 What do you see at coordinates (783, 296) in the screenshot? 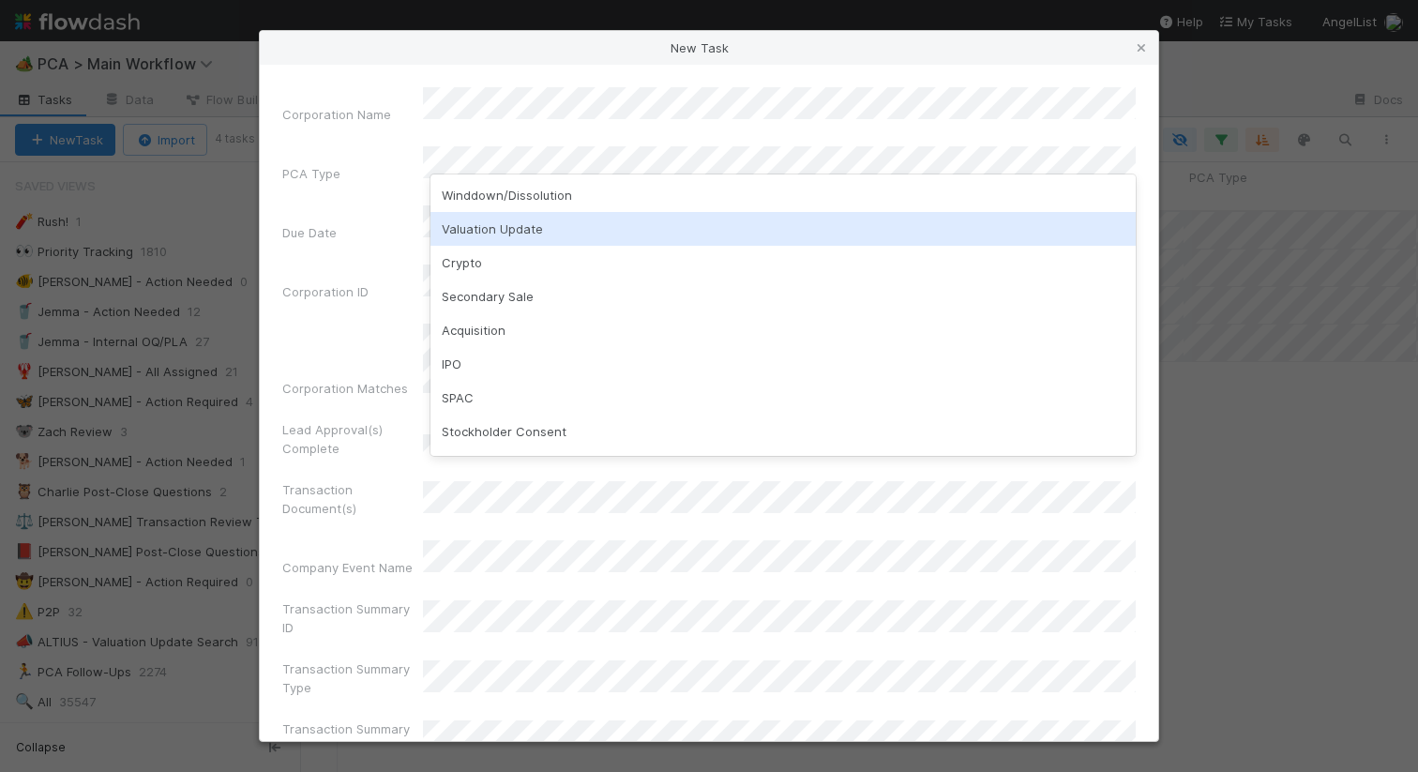
I see `div: Secondary Sale` at bounding box center [783, 296].